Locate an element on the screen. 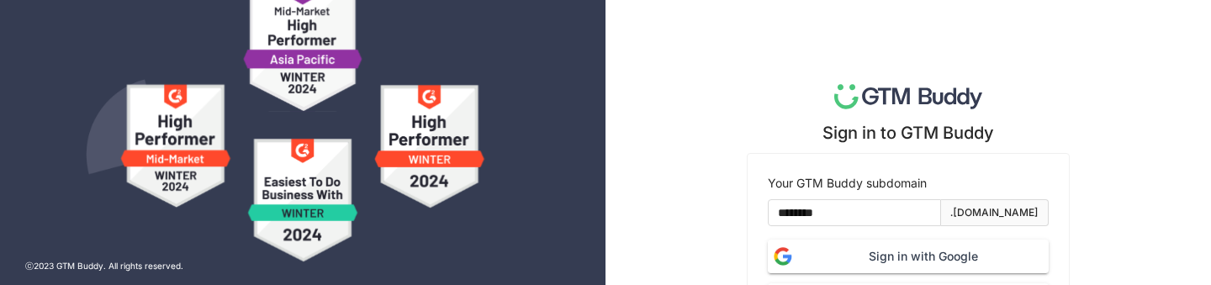 The image size is (1211, 285). button: Sign in with Google is located at coordinates (908, 257).